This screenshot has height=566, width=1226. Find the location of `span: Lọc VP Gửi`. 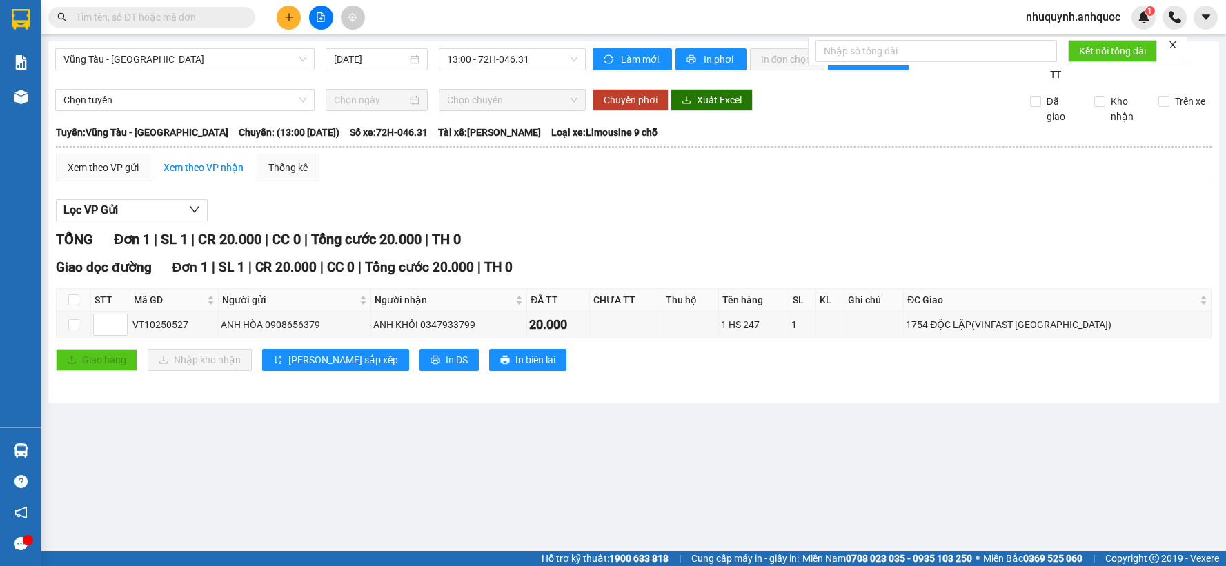

span: Lọc VP Gửi is located at coordinates (90, 210).